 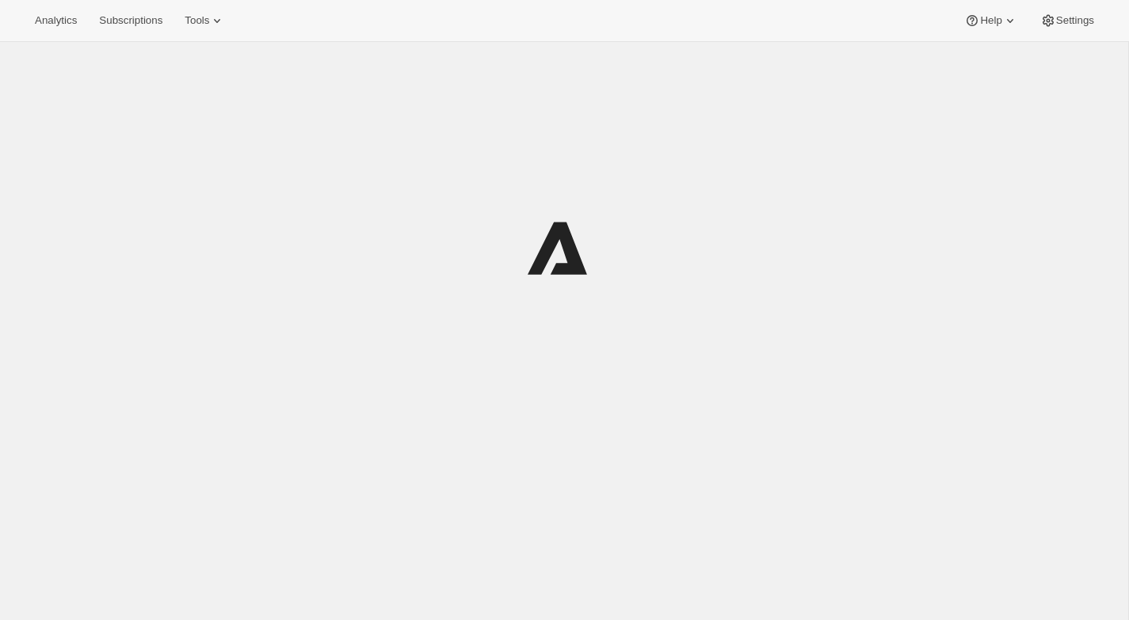 What do you see at coordinates (131, 21) in the screenshot?
I see `span: Subscriptions` at bounding box center [131, 21].